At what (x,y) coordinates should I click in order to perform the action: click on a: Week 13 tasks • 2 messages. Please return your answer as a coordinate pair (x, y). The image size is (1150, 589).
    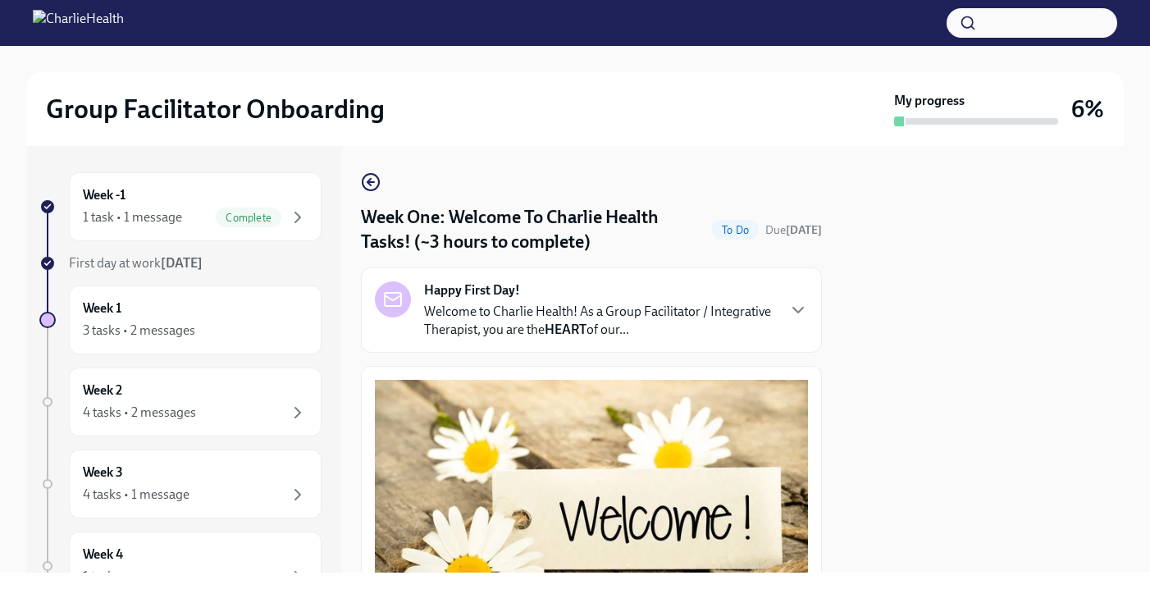
    Looking at the image, I should click on (180, 320).